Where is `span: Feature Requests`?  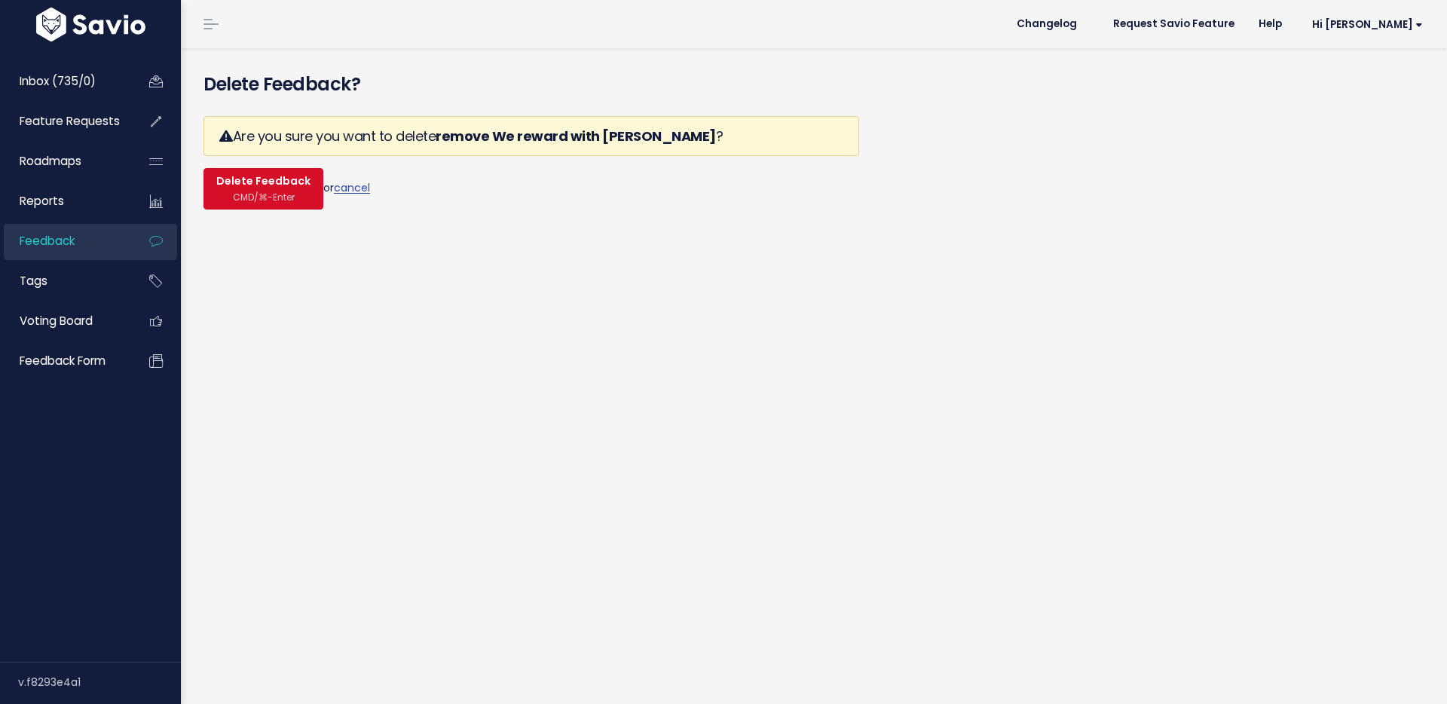
span: Feature Requests is located at coordinates (69, 121).